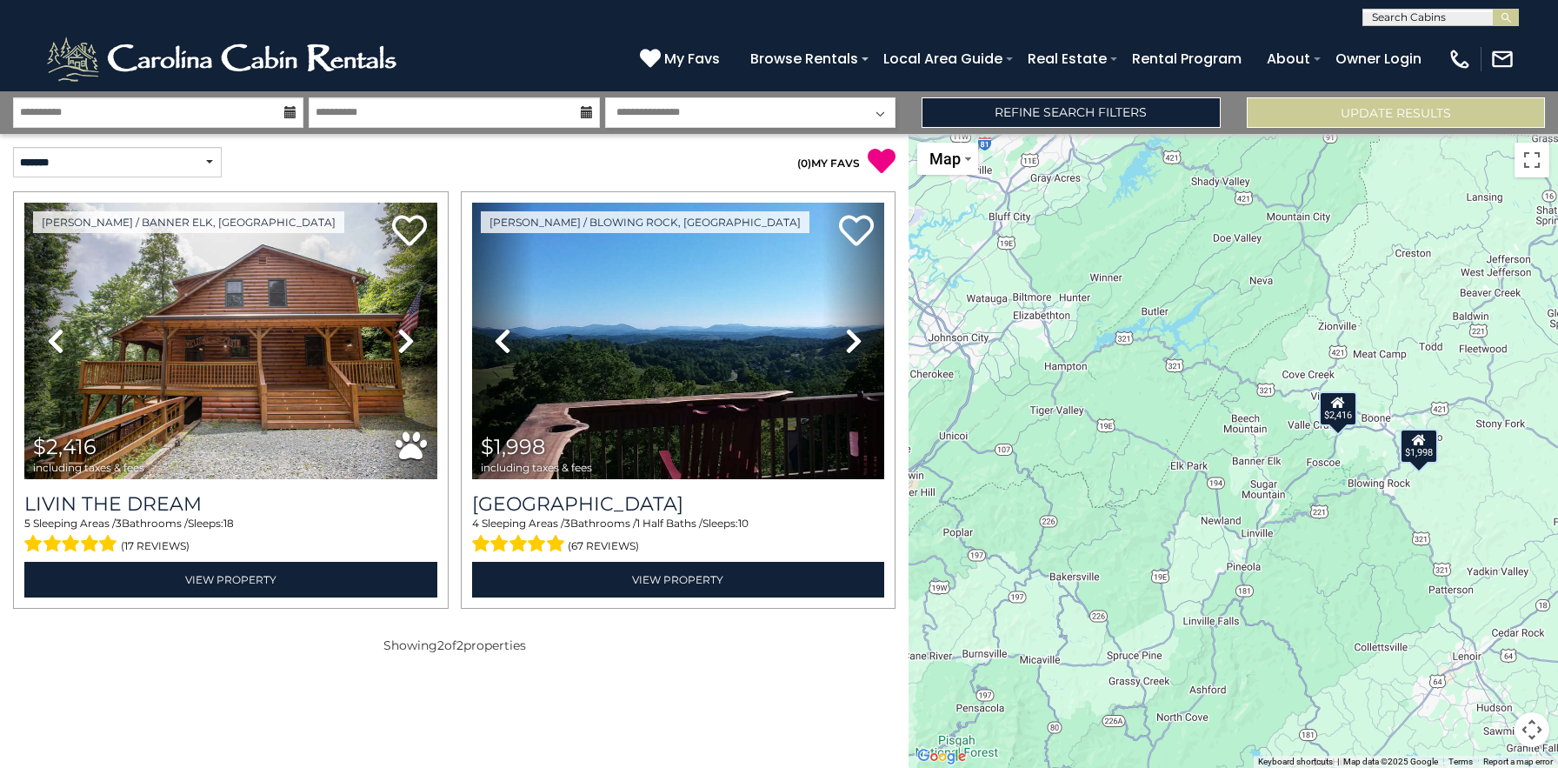  Describe the element at coordinates (230, 341) in the screenshot. I see `img: thumbnail_163268717.jpeg` at that location.